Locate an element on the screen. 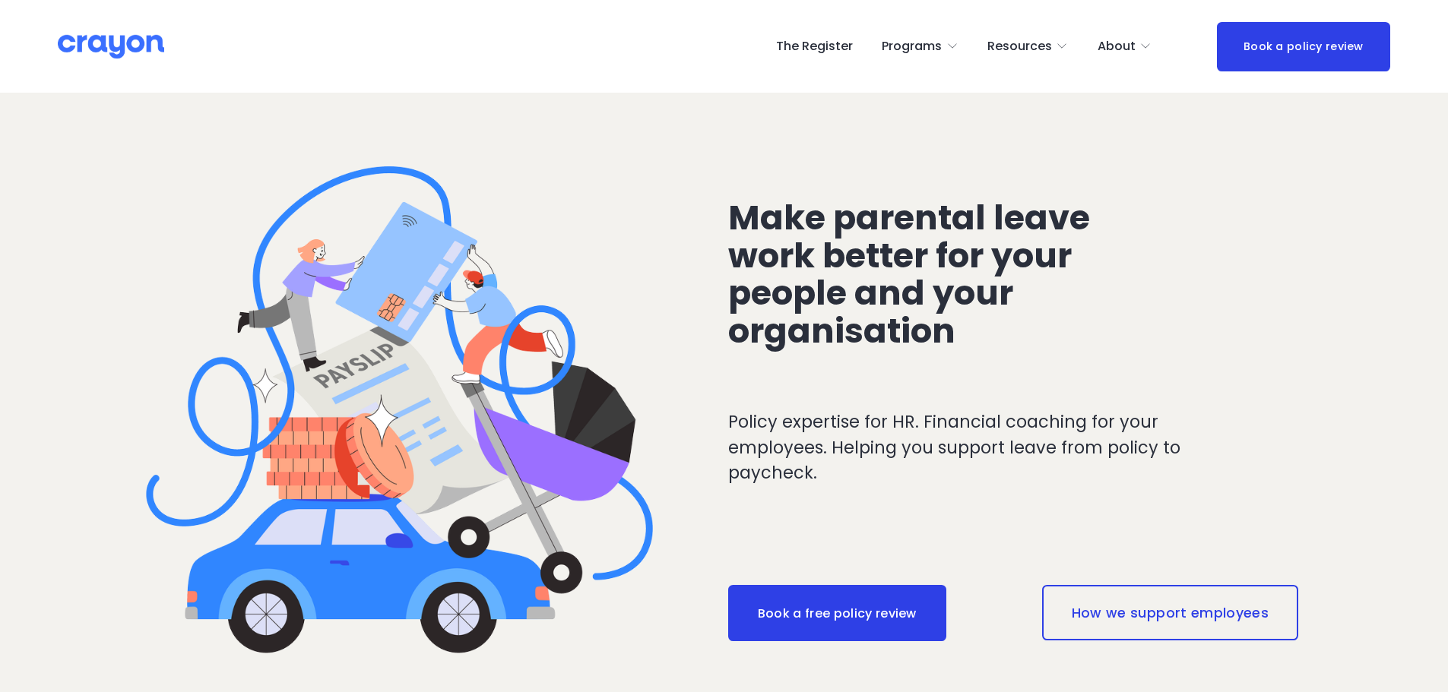 The height and width of the screenshot is (692, 1448). span: About is located at coordinates (1117, 46).